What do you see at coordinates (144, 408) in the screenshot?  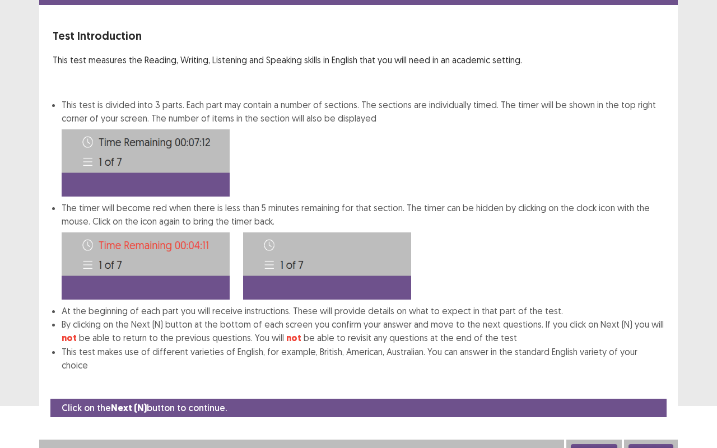 I see `p: Click on the button to continue.` at bounding box center [144, 408].